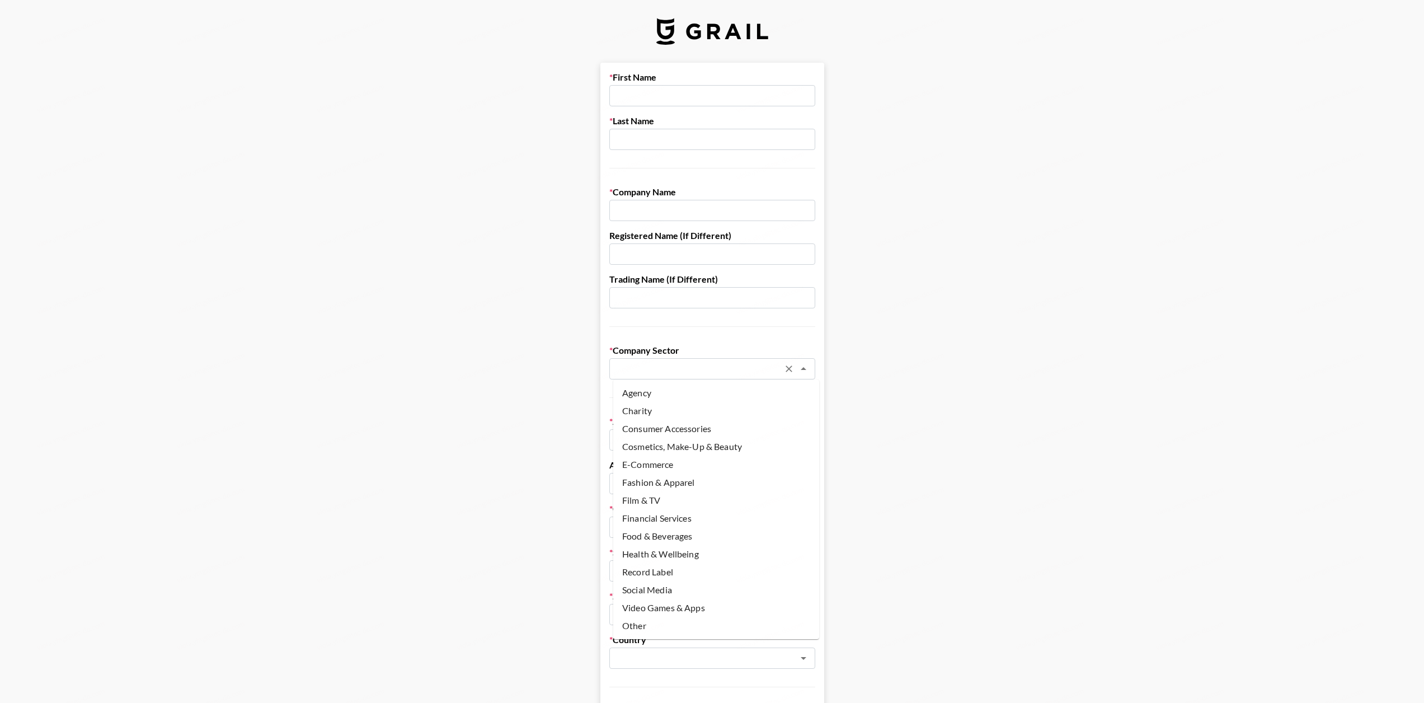  What do you see at coordinates (712, 77) in the screenshot?
I see `label: First Name` at bounding box center [712, 77].